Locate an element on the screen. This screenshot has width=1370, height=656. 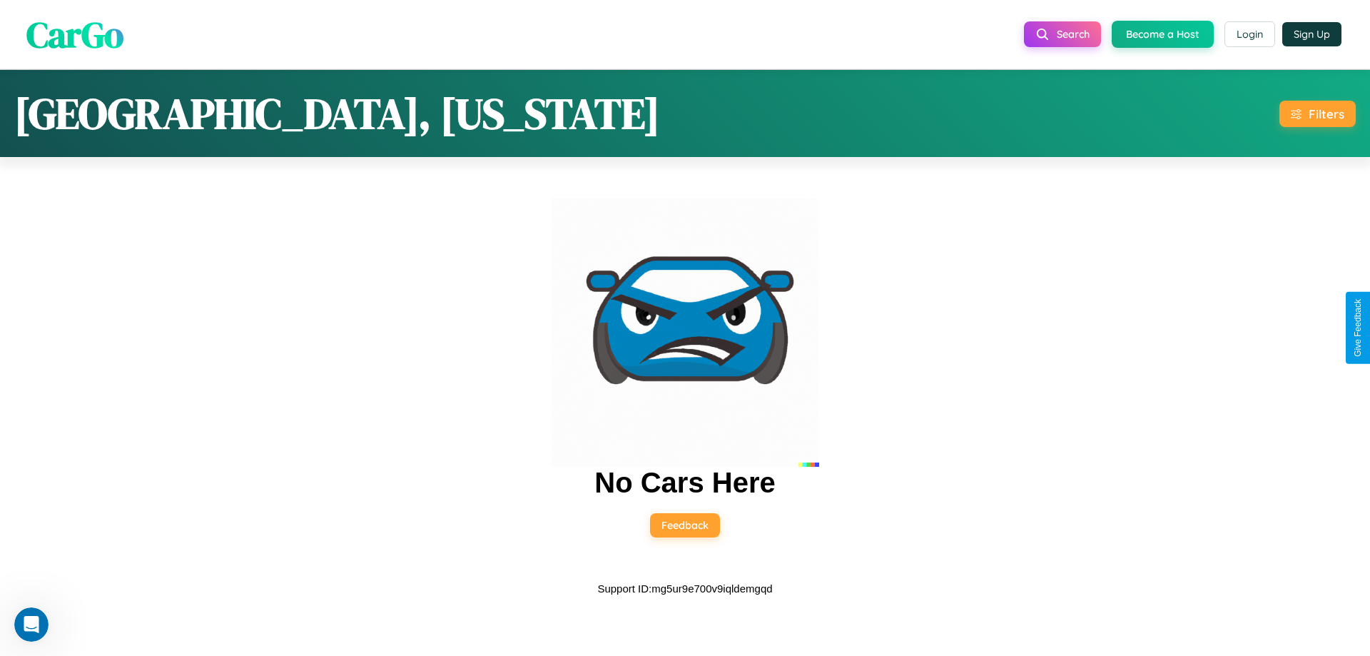
div: Give Feedback is located at coordinates (1358, 328).